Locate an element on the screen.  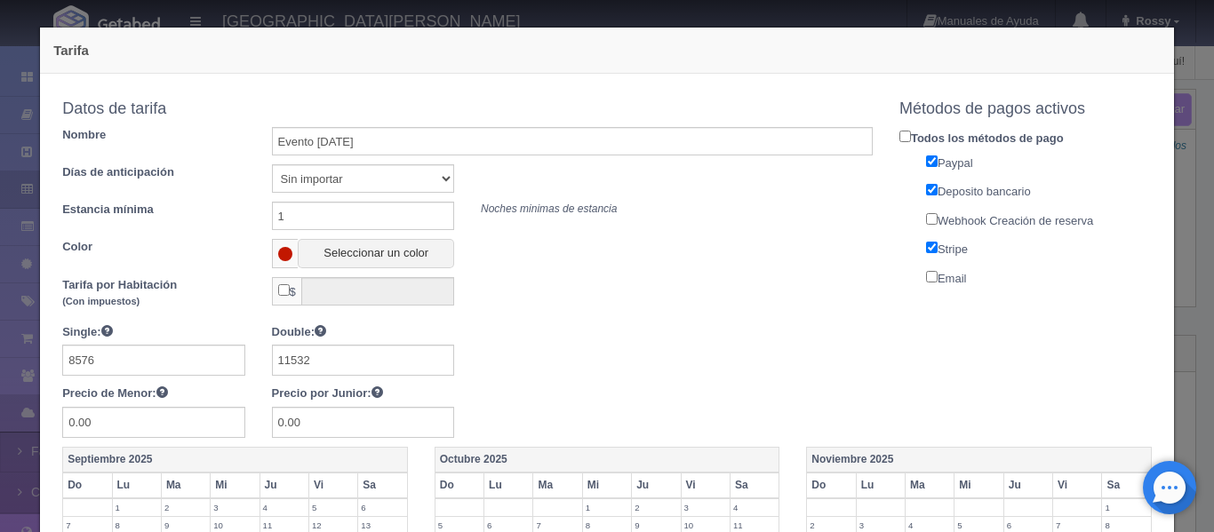
input: Paypal is located at coordinates (931, 161).